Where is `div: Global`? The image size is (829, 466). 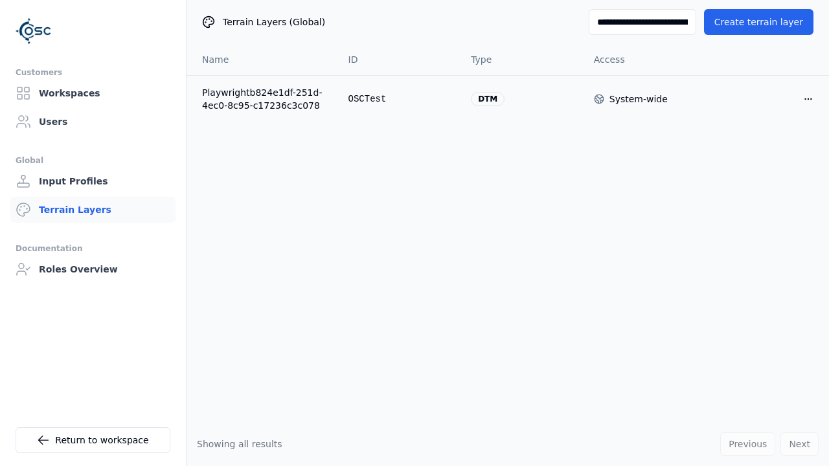
div: Global is located at coordinates (93, 161).